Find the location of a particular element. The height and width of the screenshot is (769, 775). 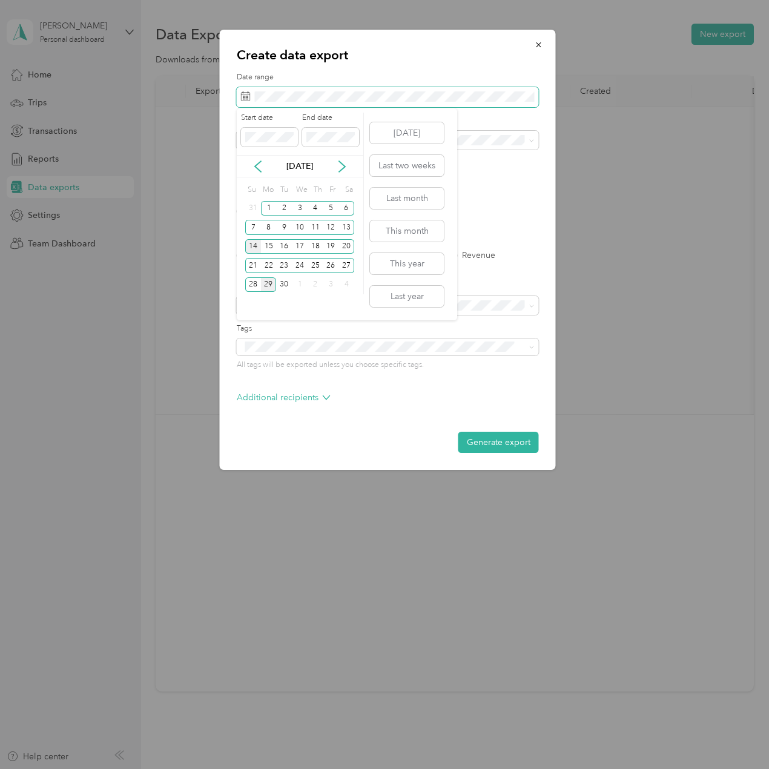

div: 23 is located at coordinates (284, 265).